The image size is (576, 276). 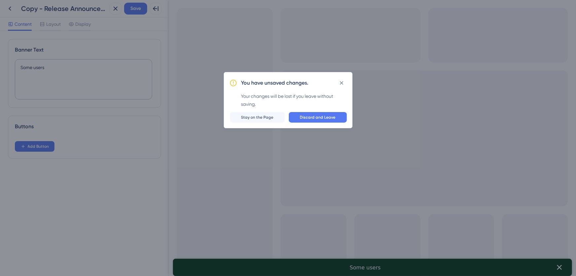 I want to click on h2: You have unsaved changes., so click(x=275, y=83).